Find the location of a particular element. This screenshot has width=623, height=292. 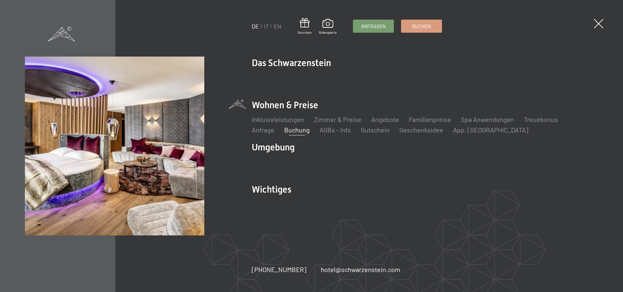

a: Angebote is located at coordinates (385, 120).